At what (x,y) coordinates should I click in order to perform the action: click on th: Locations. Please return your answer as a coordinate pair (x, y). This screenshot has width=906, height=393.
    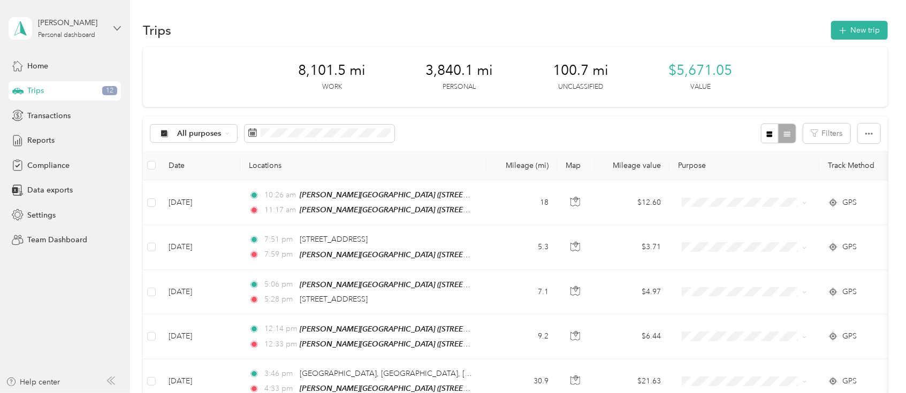
    Looking at the image, I should click on (363, 165).